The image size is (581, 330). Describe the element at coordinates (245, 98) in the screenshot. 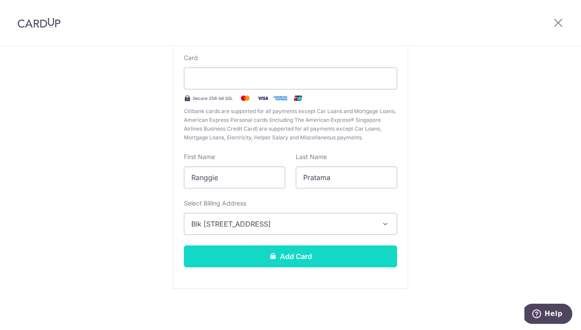

I see `img: Mastercard` at that location.